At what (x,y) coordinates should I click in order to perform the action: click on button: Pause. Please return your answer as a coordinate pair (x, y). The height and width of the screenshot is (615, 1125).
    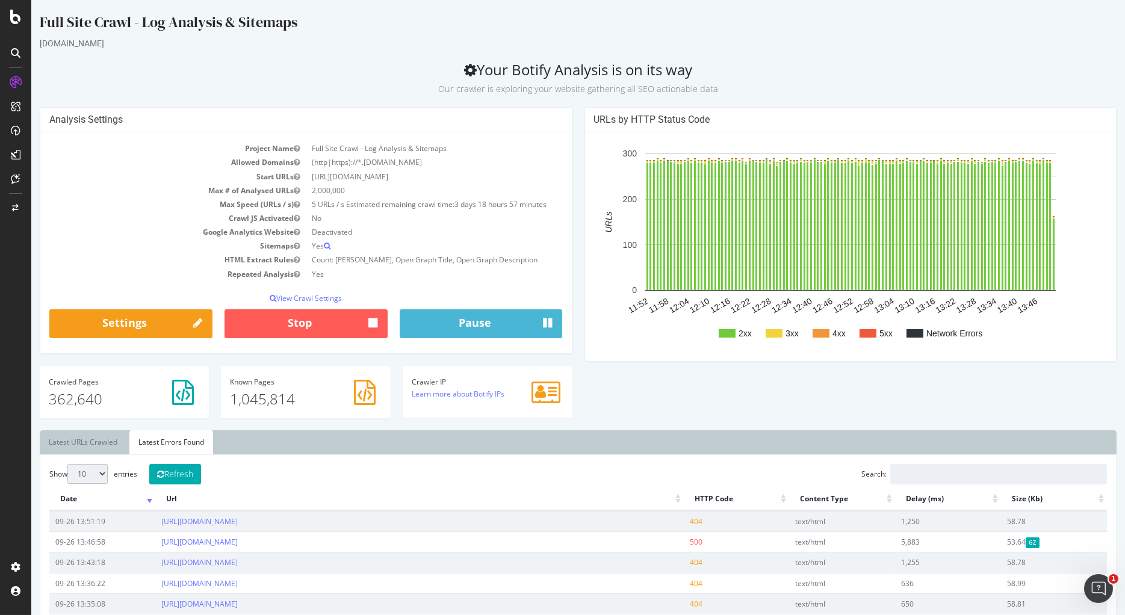
    Looking at the image, I should click on (450, 324).